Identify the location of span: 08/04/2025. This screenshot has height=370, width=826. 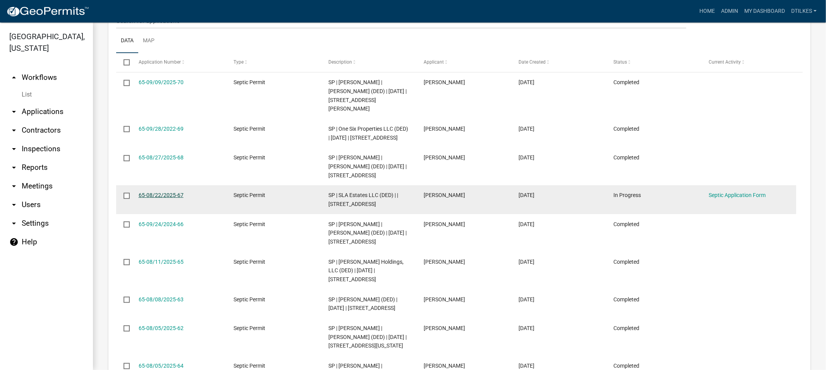
(526, 365).